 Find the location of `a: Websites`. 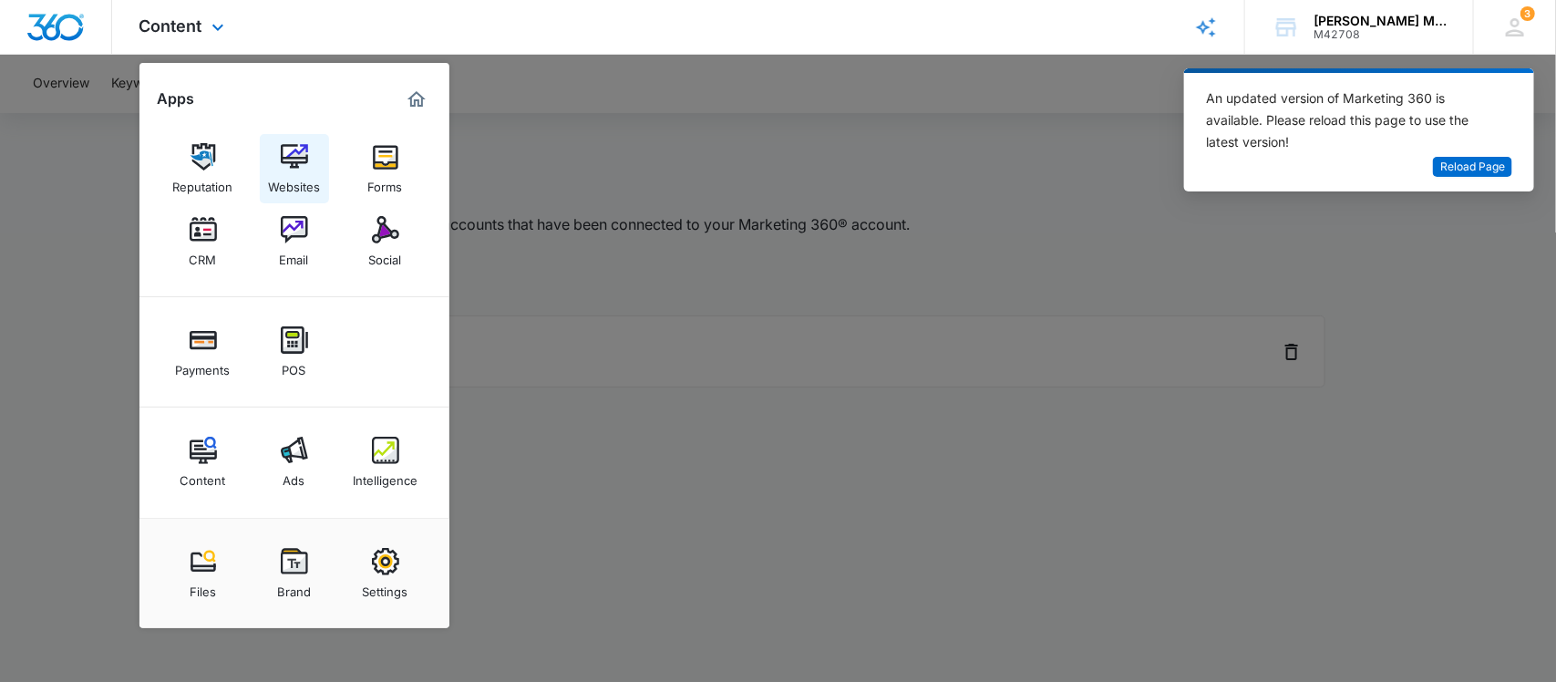

a: Websites is located at coordinates (294, 169).